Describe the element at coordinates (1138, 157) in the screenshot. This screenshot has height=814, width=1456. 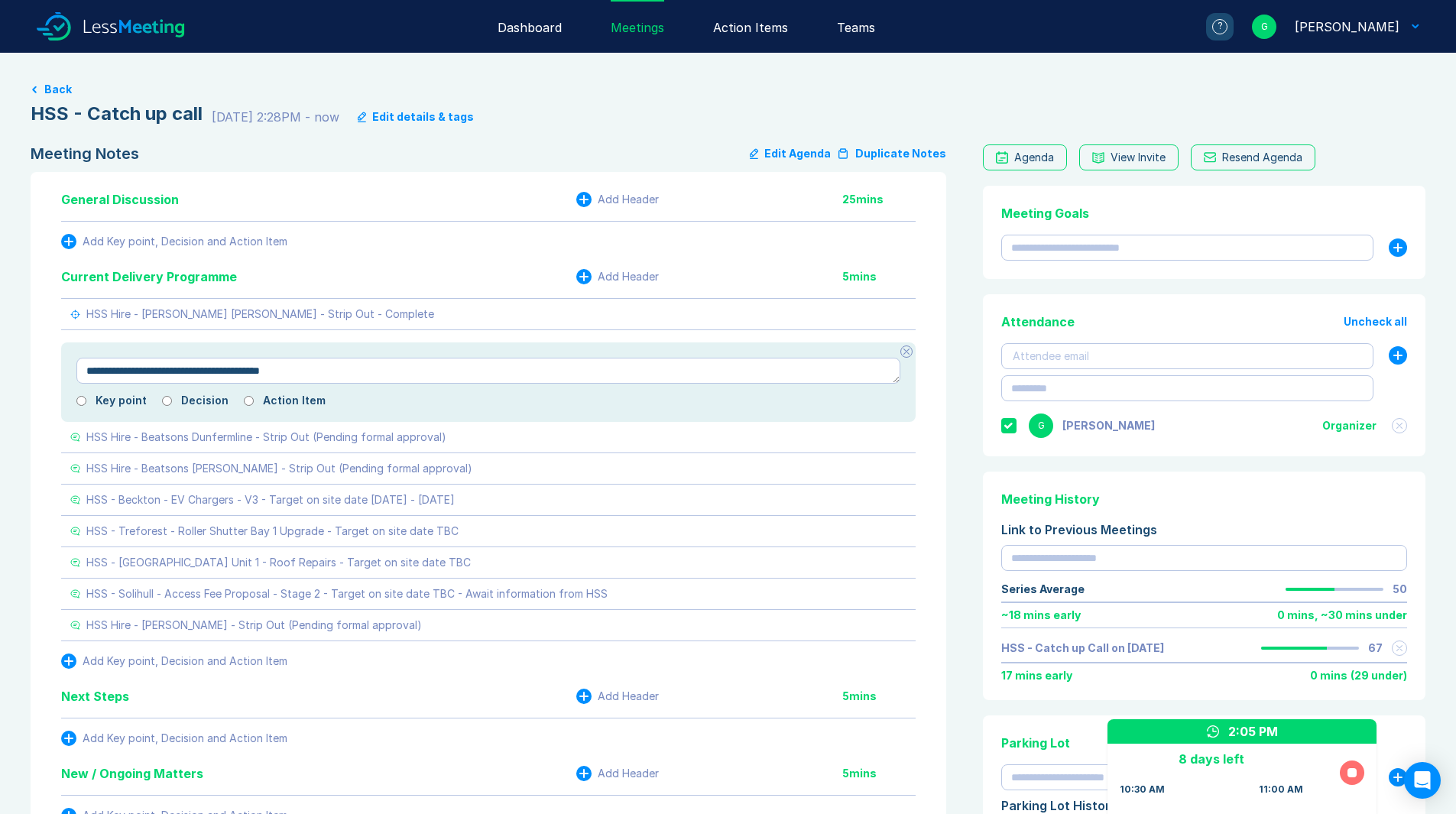
I see `div: View Invite` at that location.